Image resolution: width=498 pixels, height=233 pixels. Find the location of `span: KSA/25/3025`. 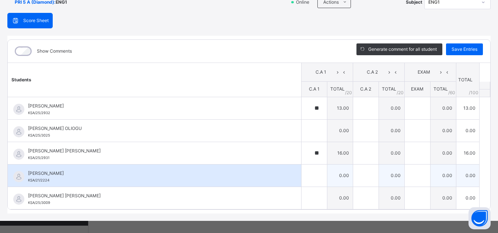

span: KSA/25/3025 is located at coordinates (39, 135).